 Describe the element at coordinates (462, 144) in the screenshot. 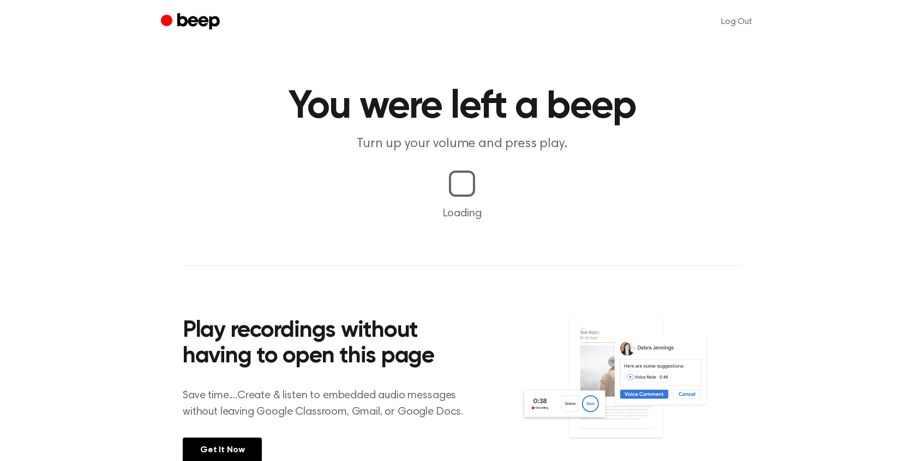

I see `p: Turn up your volume and press play.` at that location.